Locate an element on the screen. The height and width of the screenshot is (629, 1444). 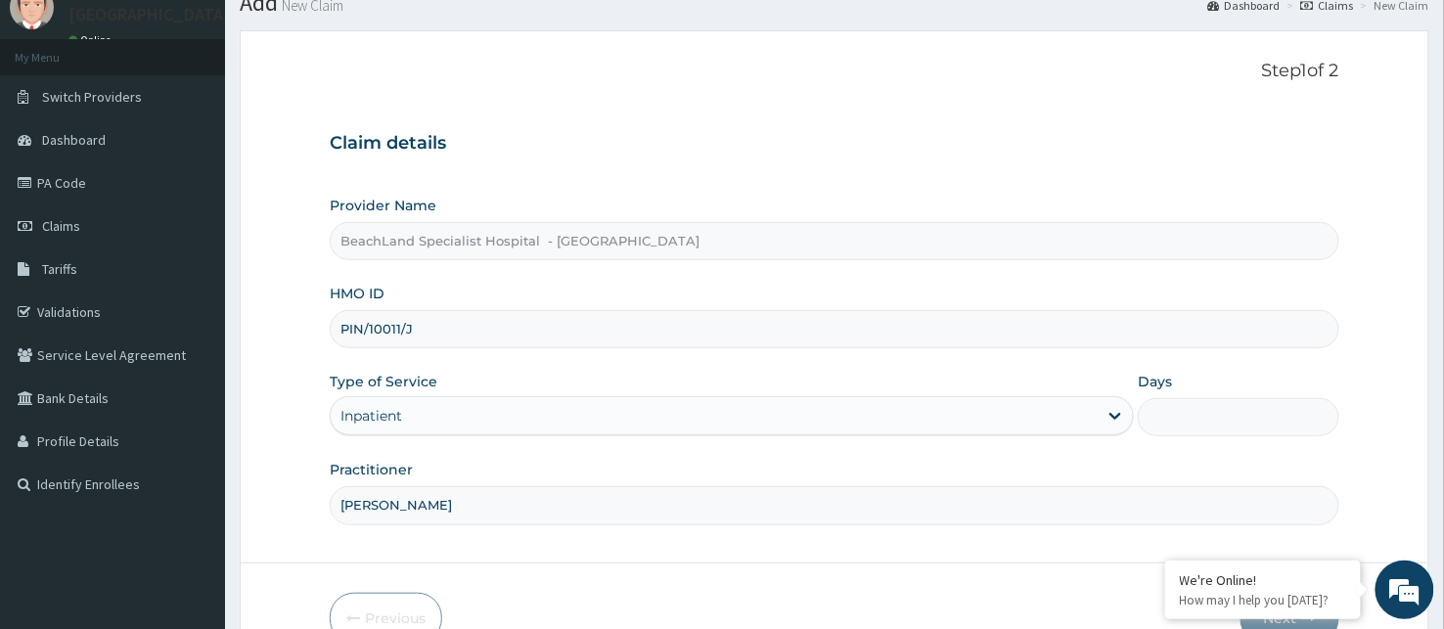
label: Type of Service is located at coordinates (384, 382).